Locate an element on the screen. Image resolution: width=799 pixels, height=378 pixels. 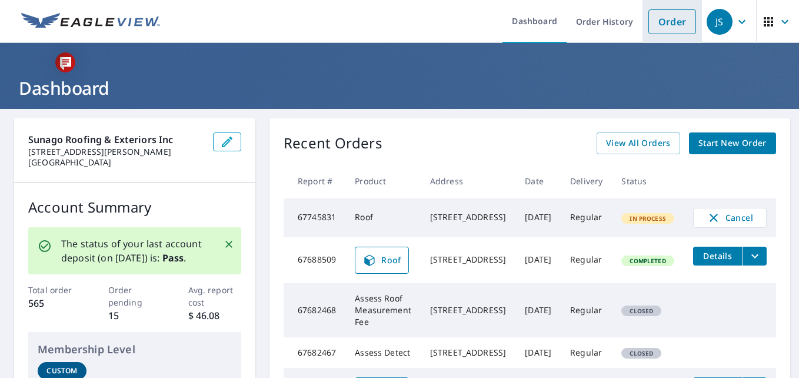
th: Address is located at coordinates (468, 181).